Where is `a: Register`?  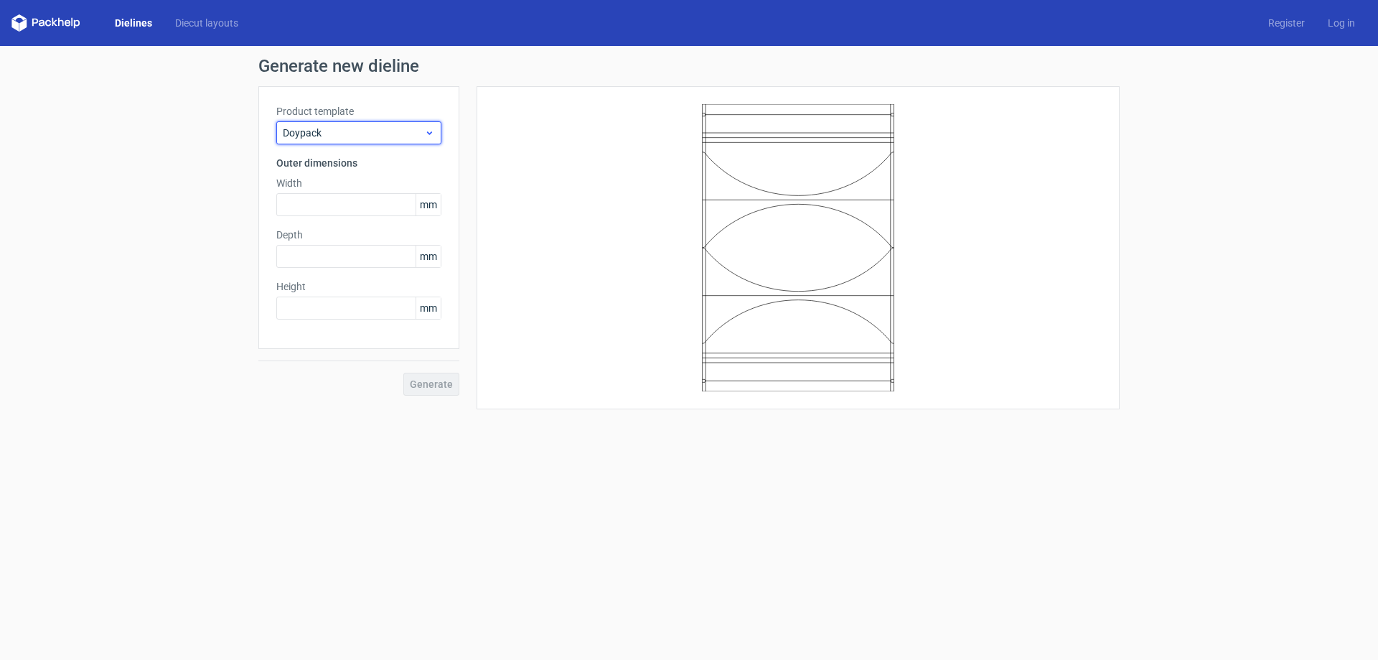 a: Register is located at coordinates (1287, 23).